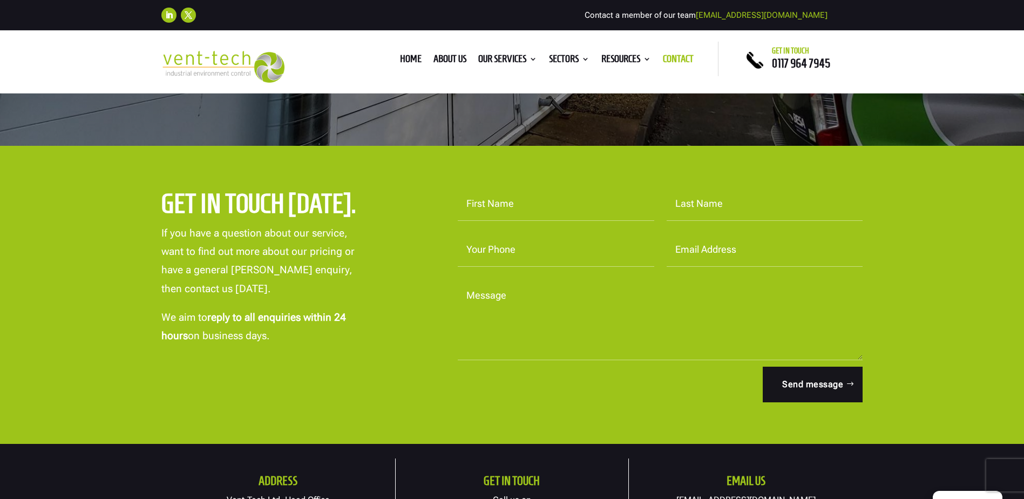 The width and height of the screenshot is (1024, 499). Describe the element at coordinates (745, 483) in the screenshot. I see `h2: Email us` at that location.